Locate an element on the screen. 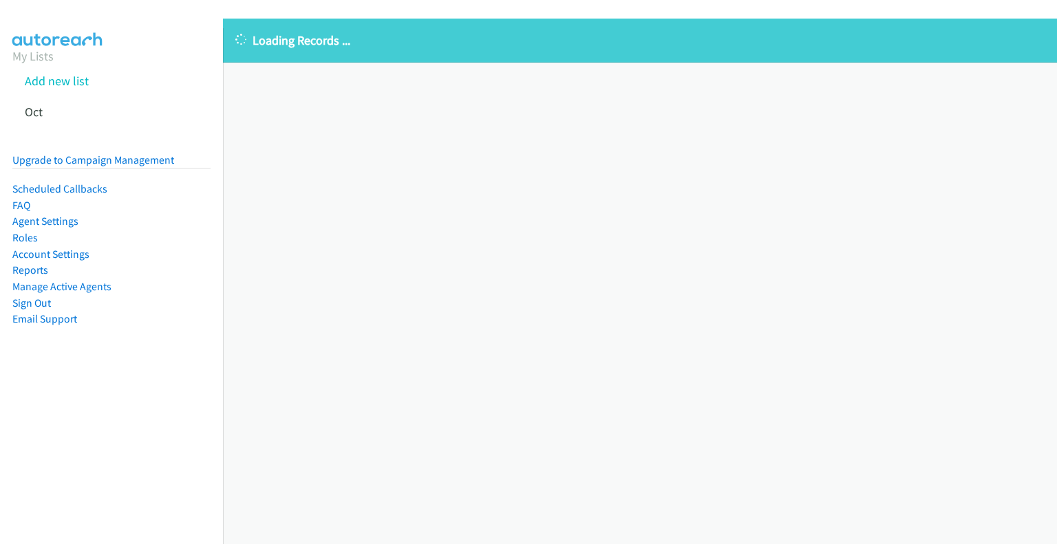 The image size is (1057, 544). a: My Lists is located at coordinates (33, 56).